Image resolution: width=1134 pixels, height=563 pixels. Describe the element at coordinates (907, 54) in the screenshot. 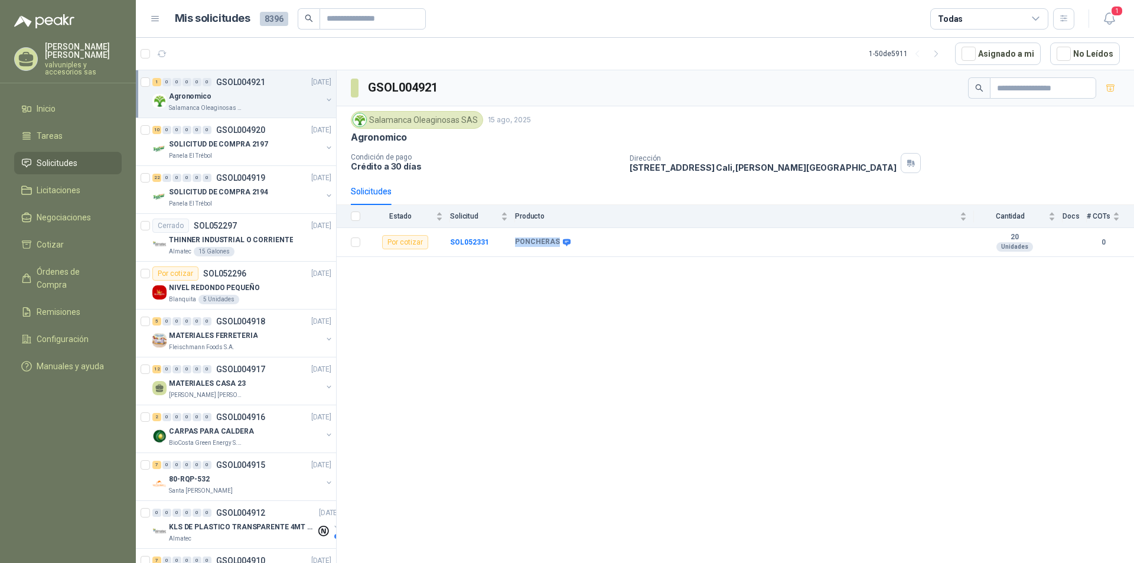

I see `div: 1 - 50 de 5911` at that location.